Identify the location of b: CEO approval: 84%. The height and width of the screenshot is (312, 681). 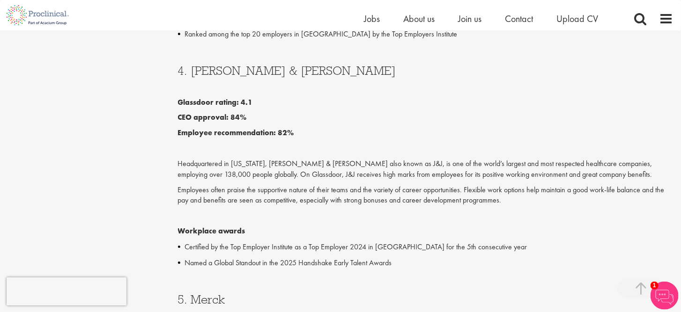
(212, 117).